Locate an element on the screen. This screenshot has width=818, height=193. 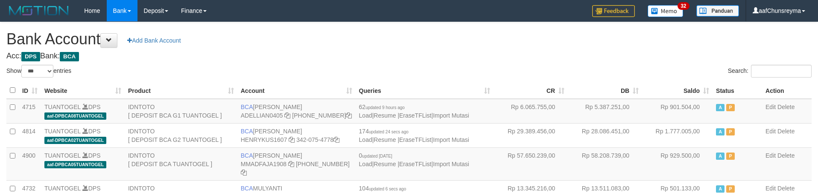
span: aaf-DPBCA08TUANTOGEL is located at coordinates (75, 116).